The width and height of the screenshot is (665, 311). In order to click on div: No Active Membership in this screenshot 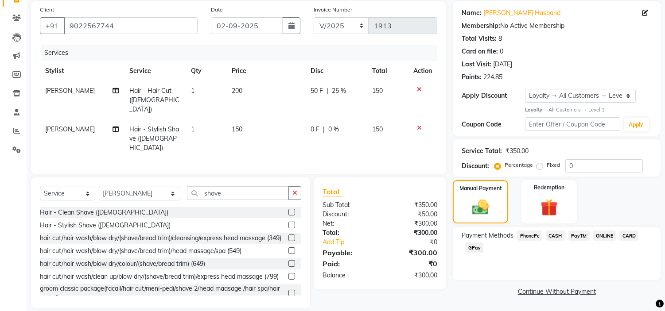, I will do `click(556, 26)`.